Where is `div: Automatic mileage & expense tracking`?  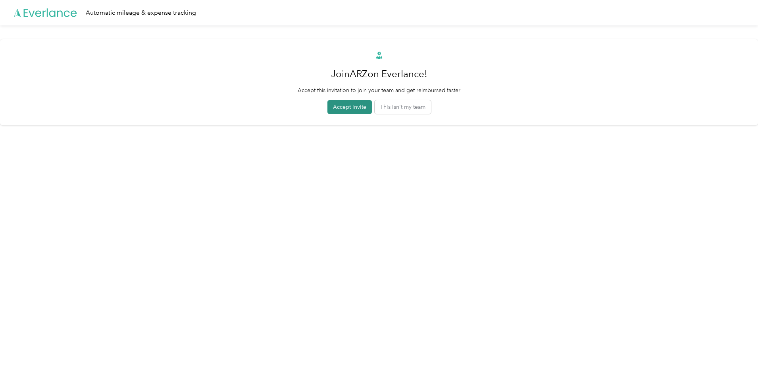
div: Automatic mileage & expense tracking is located at coordinates (141, 13).